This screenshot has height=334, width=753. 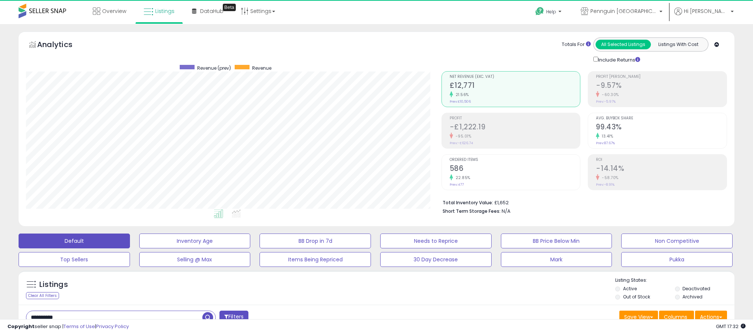 I want to click on span: Ordered Items, so click(x=515, y=160).